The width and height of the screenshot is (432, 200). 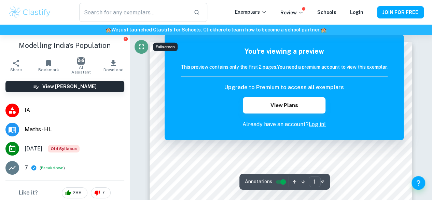 I want to click on span: Annotations, so click(x=259, y=181).